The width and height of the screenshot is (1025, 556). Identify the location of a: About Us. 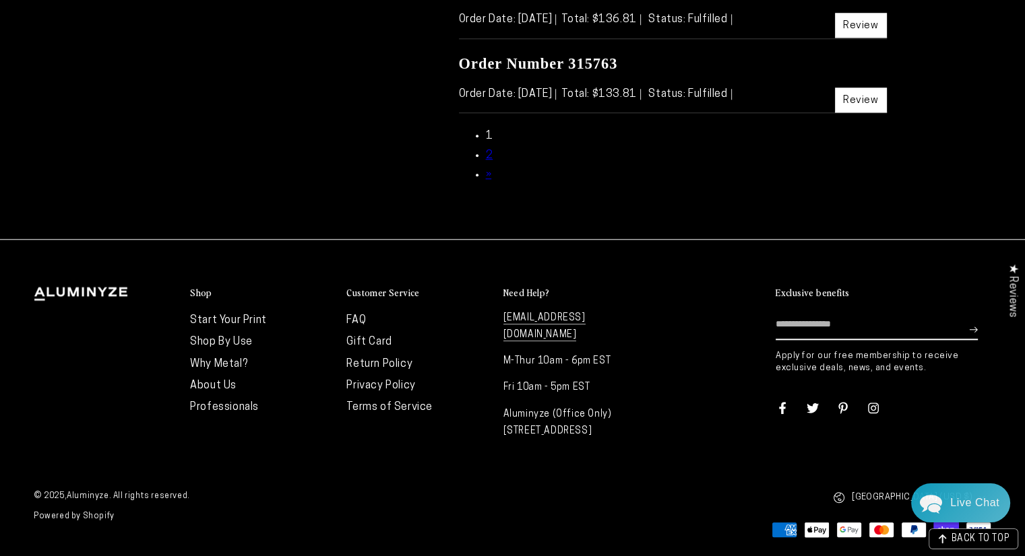
(213, 386).